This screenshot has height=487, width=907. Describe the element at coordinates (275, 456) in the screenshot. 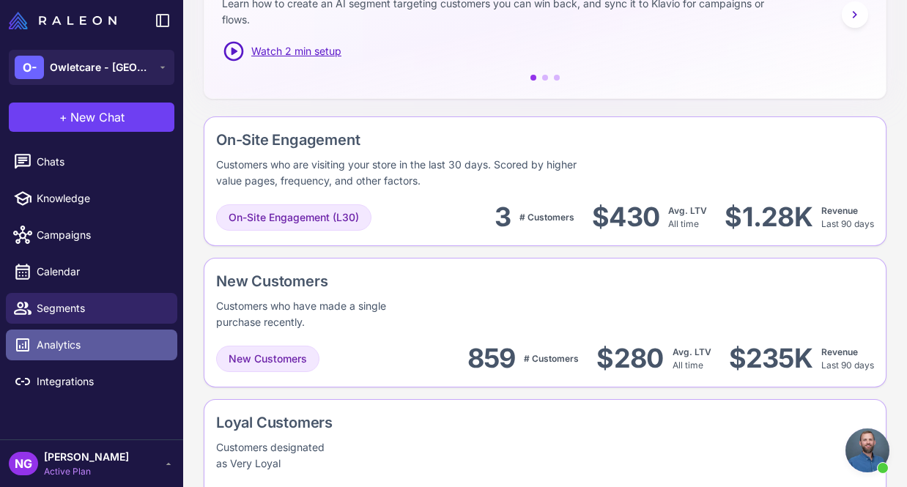

I see `div: Customers designated as Very Loyal` at that location.